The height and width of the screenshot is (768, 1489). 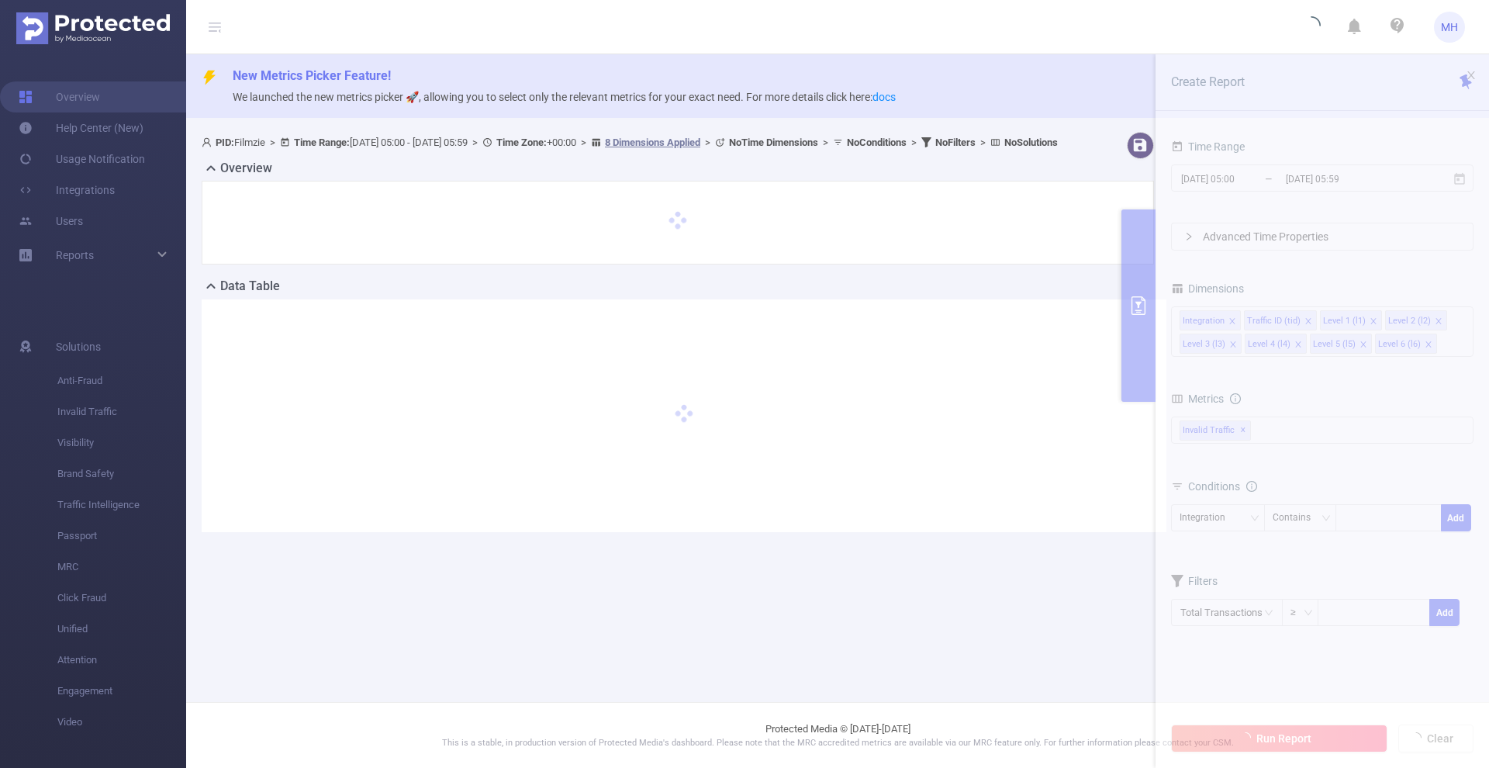 I want to click on button: icon: close, so click(x=1471, y=75).